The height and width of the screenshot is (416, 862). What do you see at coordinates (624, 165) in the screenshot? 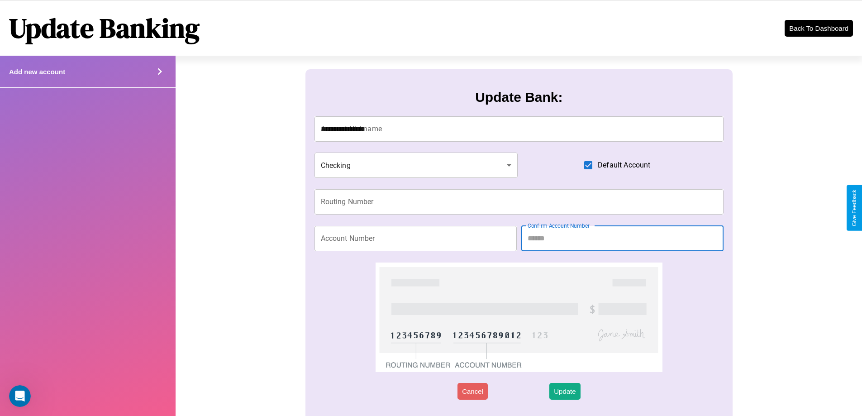
I see `span: Default Account` at bounding box center [624, 165].